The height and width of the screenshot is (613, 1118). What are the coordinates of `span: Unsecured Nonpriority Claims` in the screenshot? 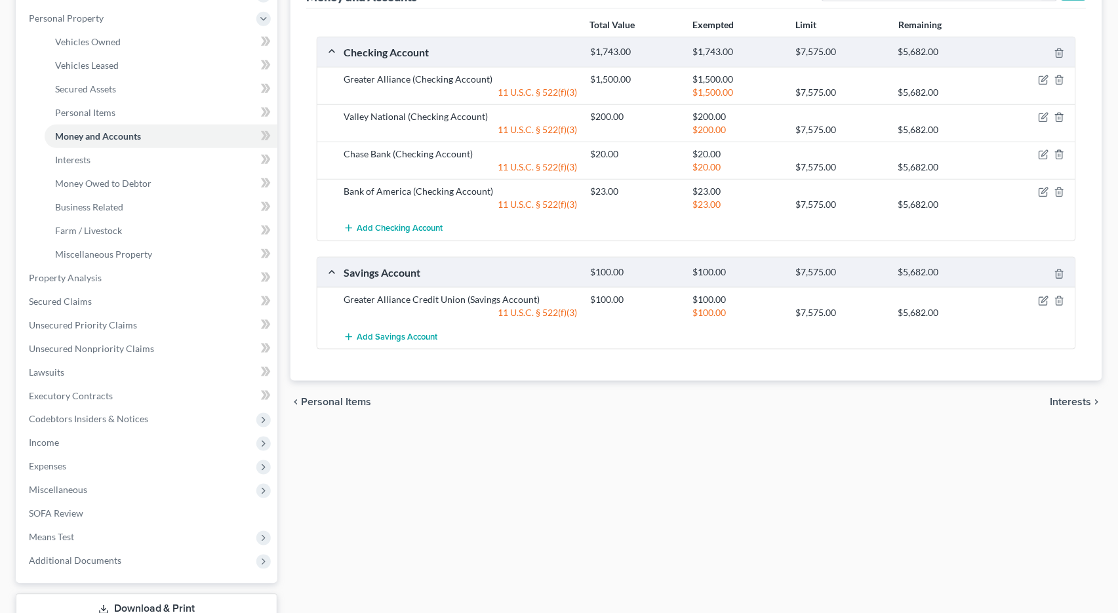 It's located at (91, 348).